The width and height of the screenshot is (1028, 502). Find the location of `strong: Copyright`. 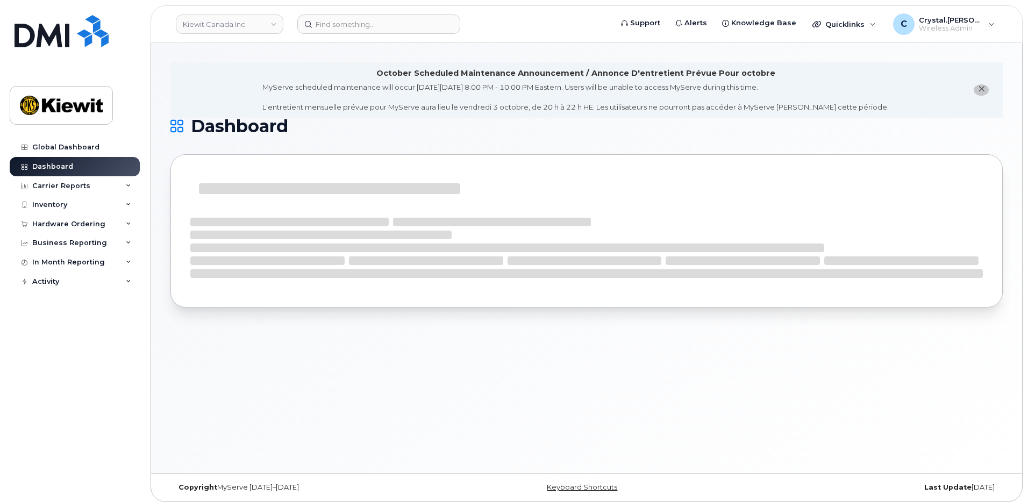

strong: Copyright is located at coordinates (198, 487).